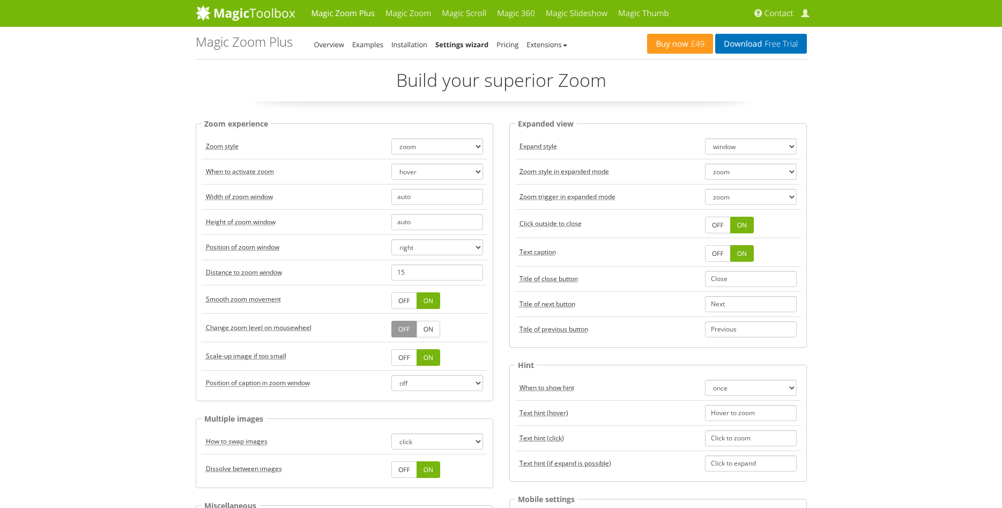 The image size is (1002, 508). I want to click on acronym: textExpandHint, default: Click to expand, so click(565, 463).